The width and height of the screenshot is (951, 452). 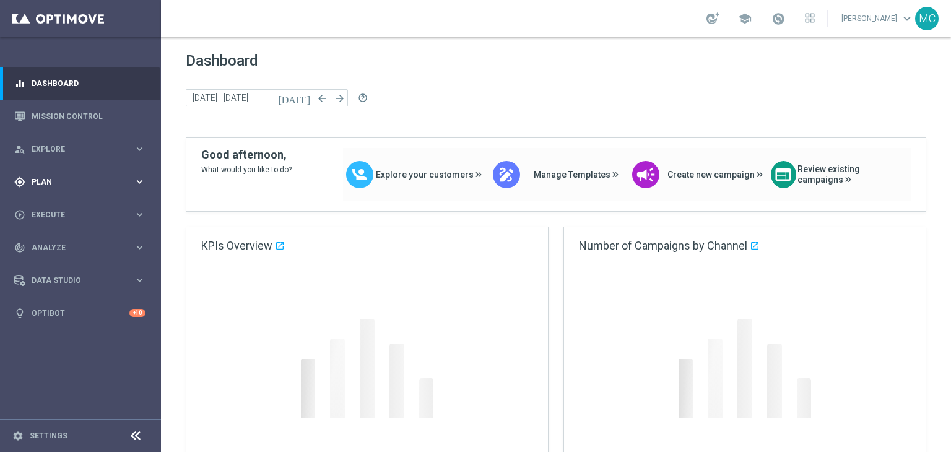 I want to click on div: MC, so click(x=927, y=19).